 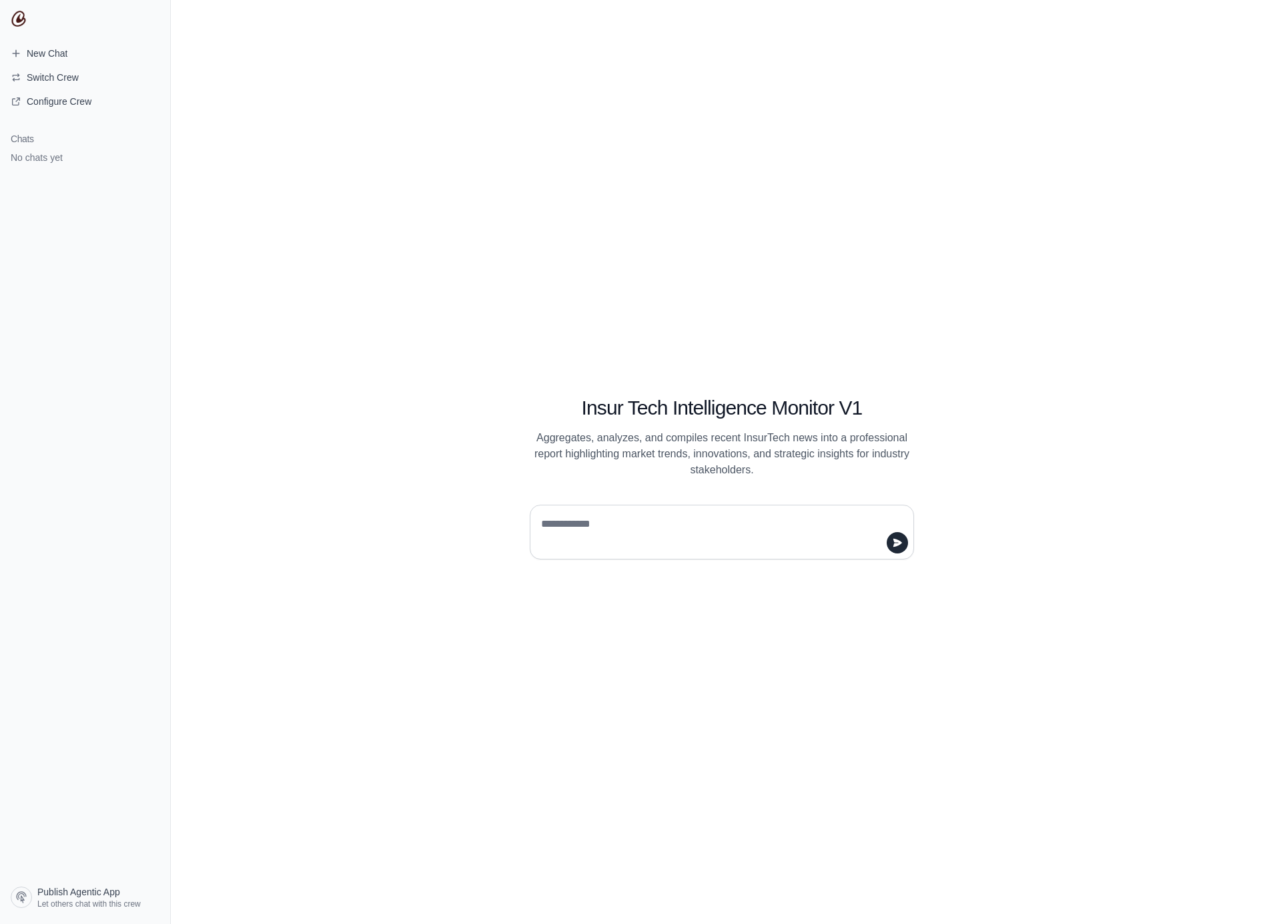 What do you see at coordinates (53, 77) in the screenshot?
I see `span: Switch Crew` at bounding box center [53, 77].